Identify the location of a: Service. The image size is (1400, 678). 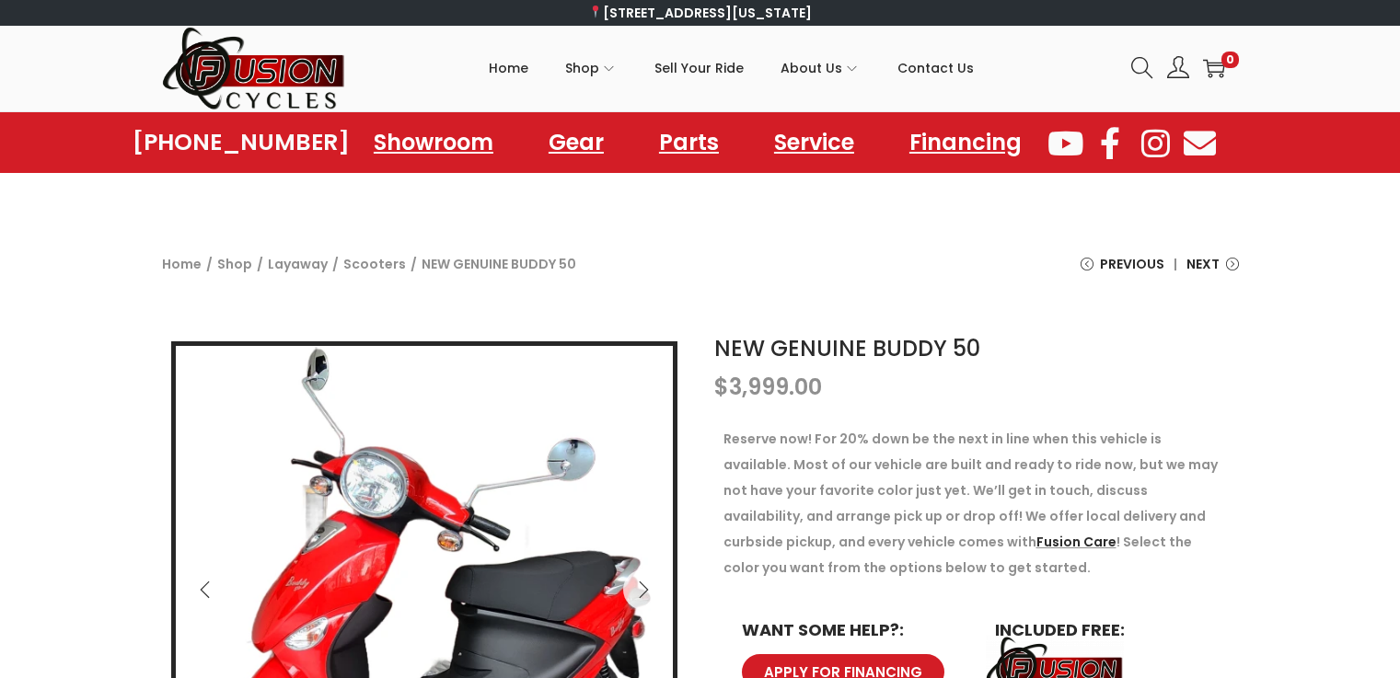
(813, 143).